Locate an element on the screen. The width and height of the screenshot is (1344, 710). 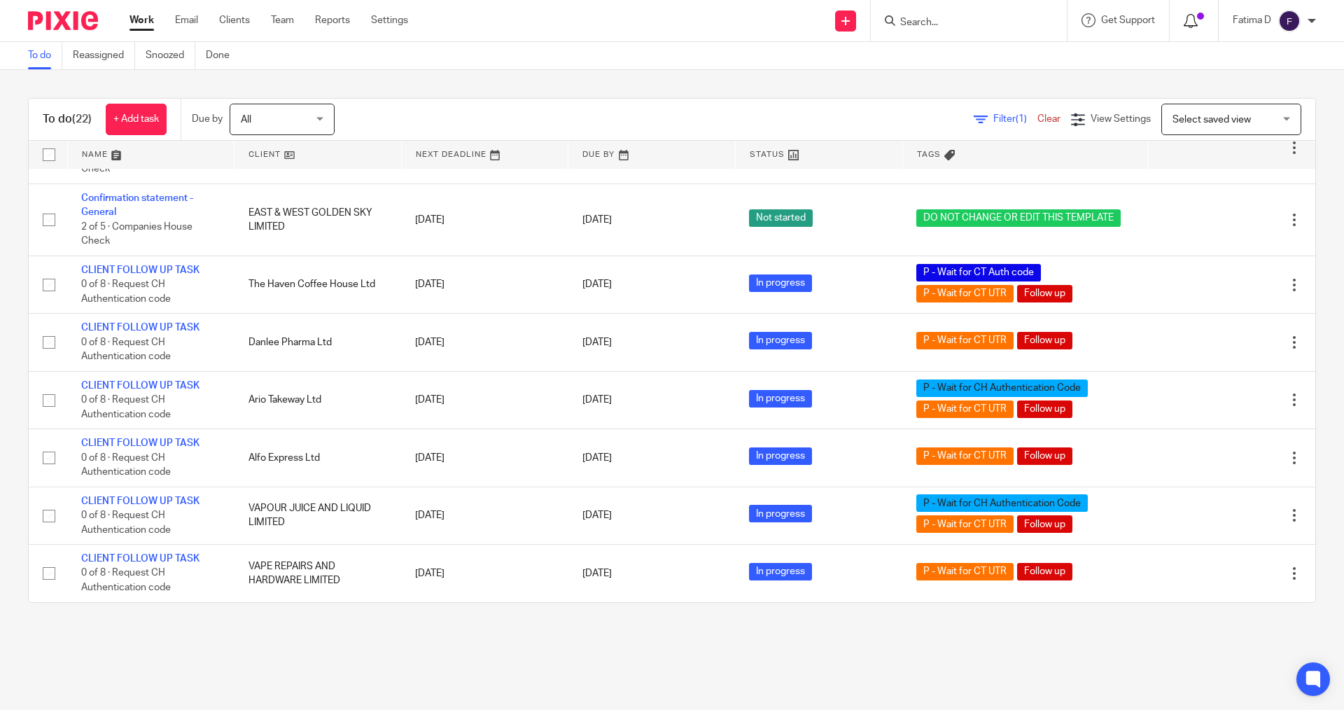
span: View Settings is located at coordinates (1121, 119).